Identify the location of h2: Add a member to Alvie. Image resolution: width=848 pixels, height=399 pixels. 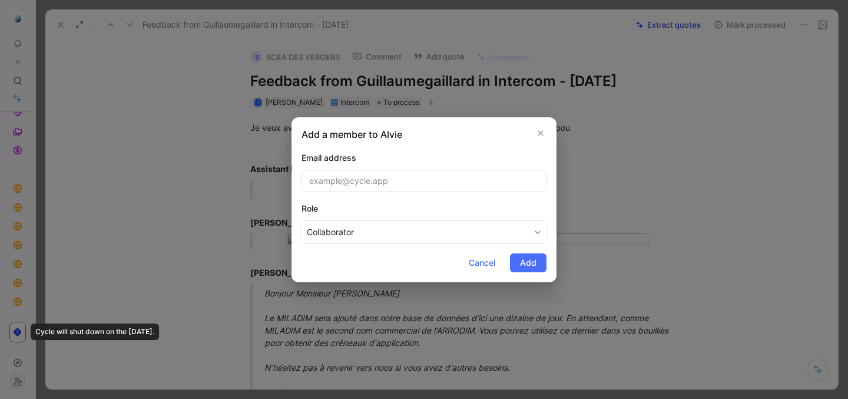
(352, 134).